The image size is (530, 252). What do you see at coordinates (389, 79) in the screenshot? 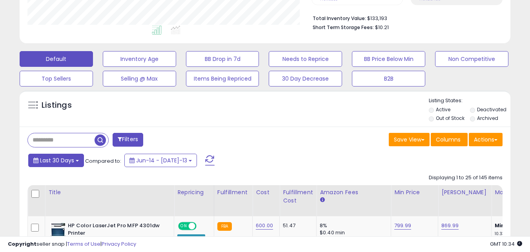
I see `button: B2B` at bounding box center [389, 79].